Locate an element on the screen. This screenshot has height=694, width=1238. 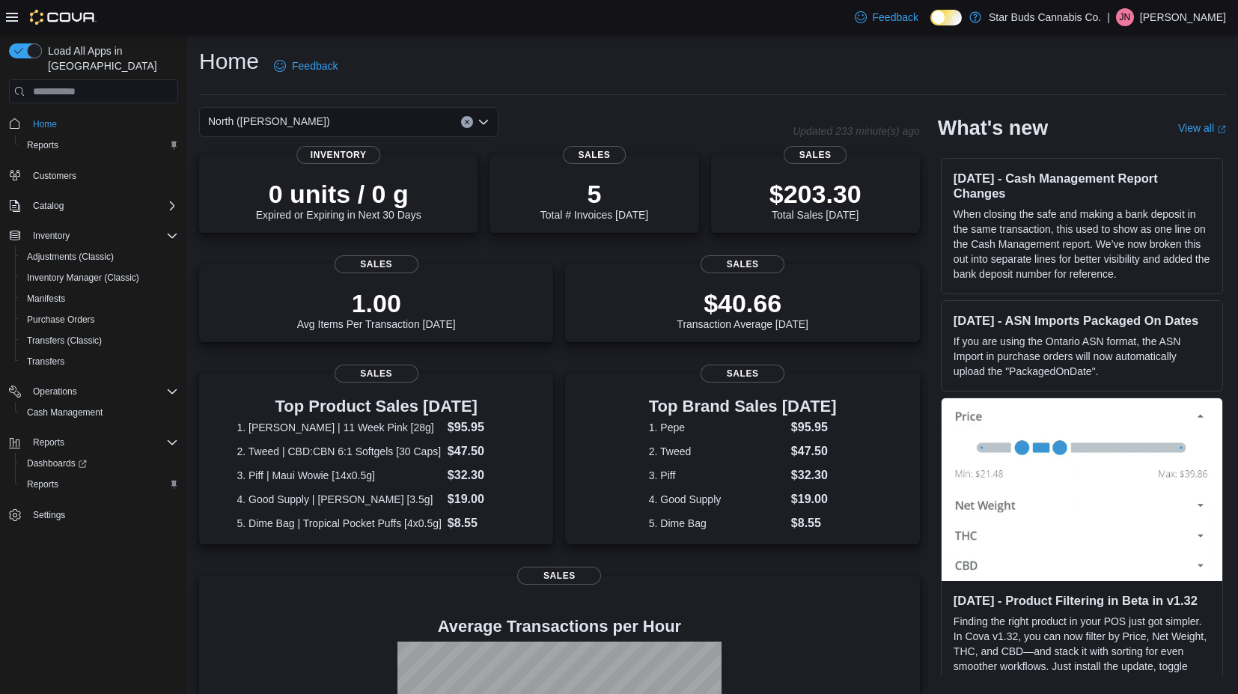
a: Home is located at coordinates (45, 124).